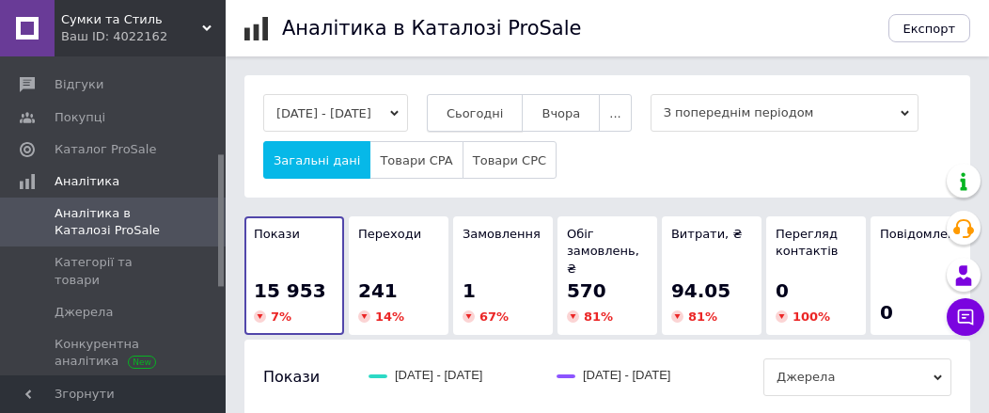 The height and width of the screenshot is (413, 989). I want to click on button: Вчора, so click(560, 113).